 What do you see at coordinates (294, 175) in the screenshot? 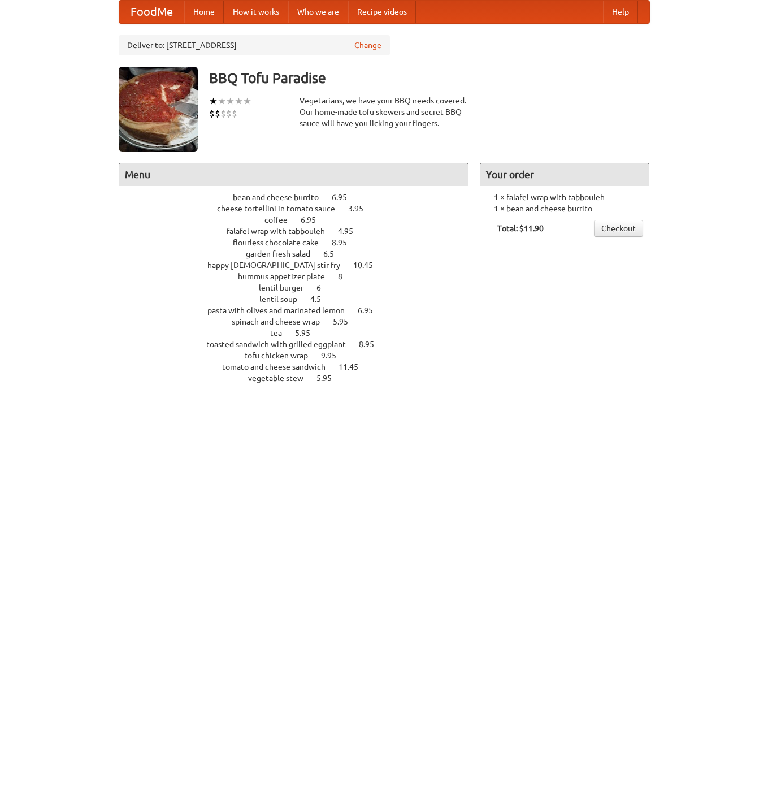
I see `h4: Menu` at bounding box center [294, 175].